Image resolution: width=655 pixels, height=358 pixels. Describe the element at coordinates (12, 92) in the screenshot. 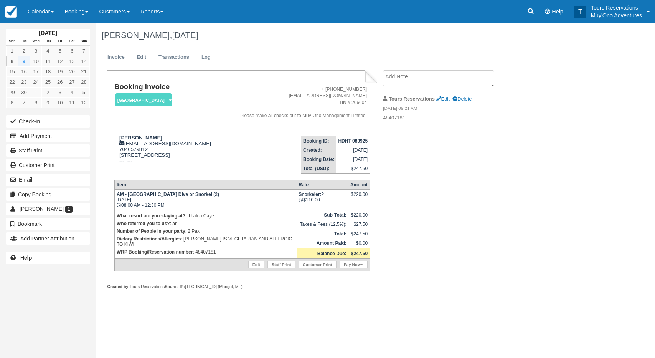

I see `a: 29` at that location.